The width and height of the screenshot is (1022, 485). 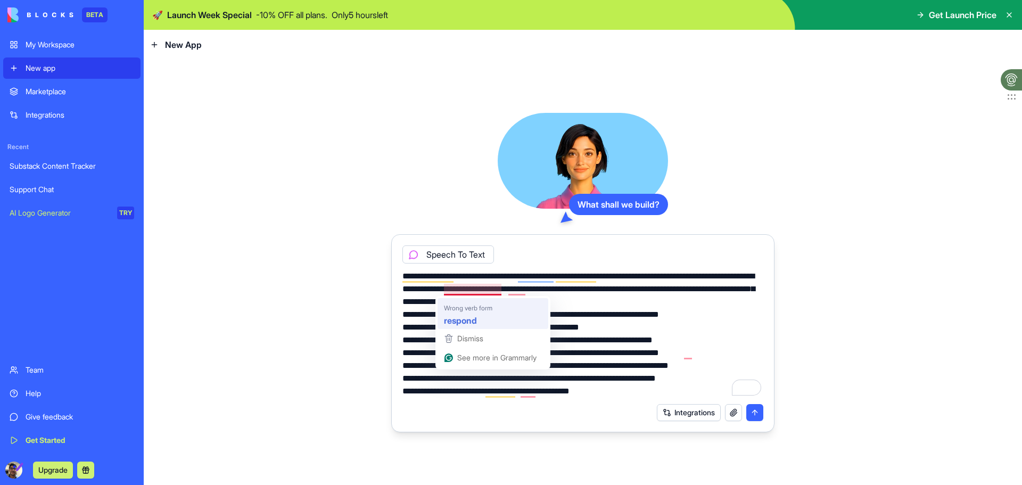 I want to click on div: What shall we build?, so click(x=618, y=204).